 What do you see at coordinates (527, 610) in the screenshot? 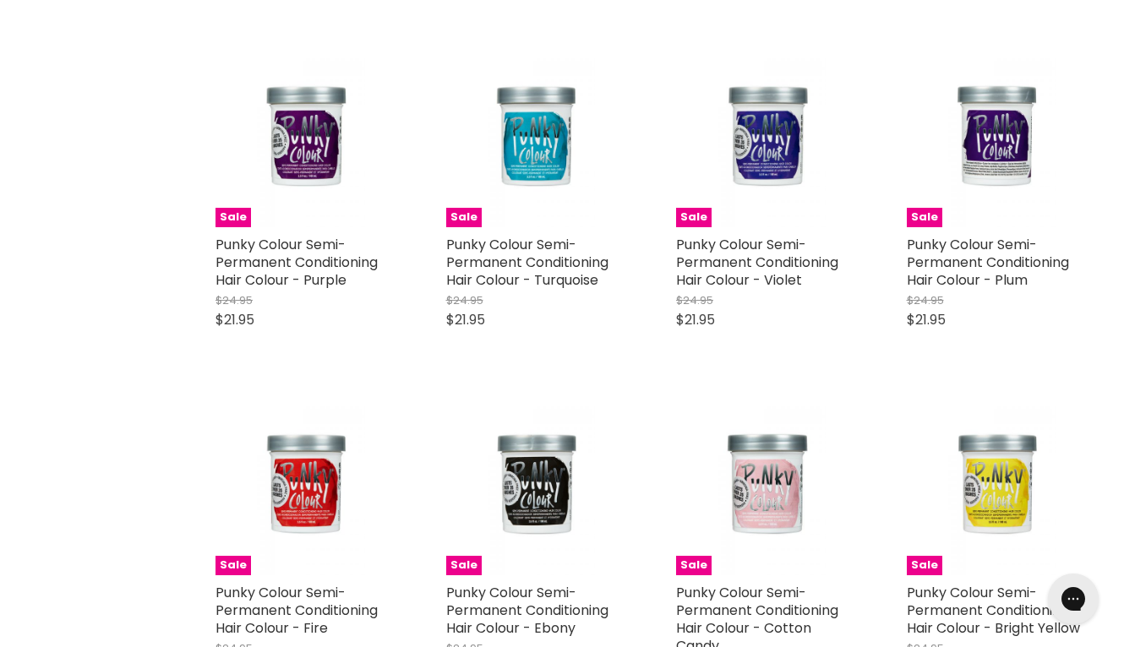
I see `a: Punky Colour Semi-Permanent Conditioning Hair Colour - Ebony` at bounding box center [527, 610].